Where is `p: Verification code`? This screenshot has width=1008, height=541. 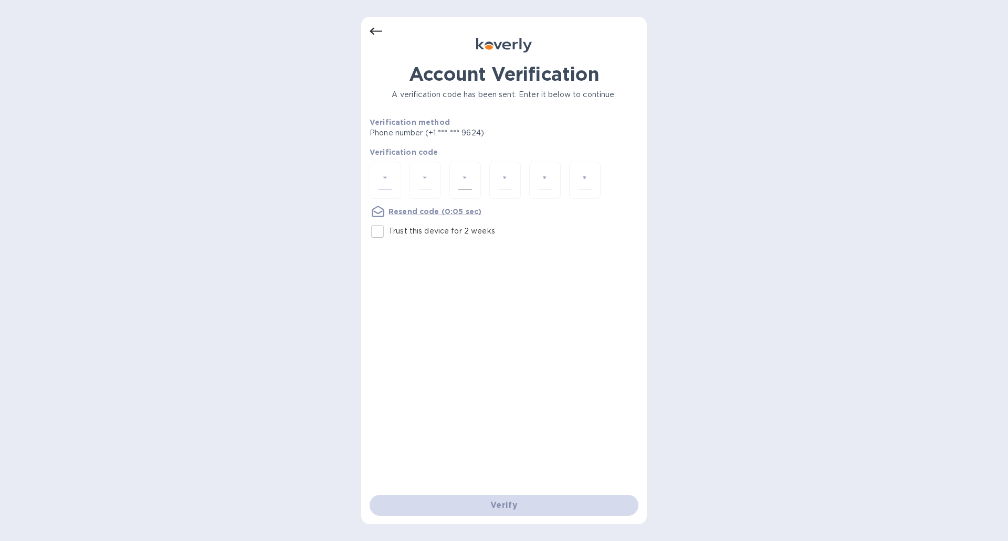 p: Verification code is located at coordinates (504, 152).